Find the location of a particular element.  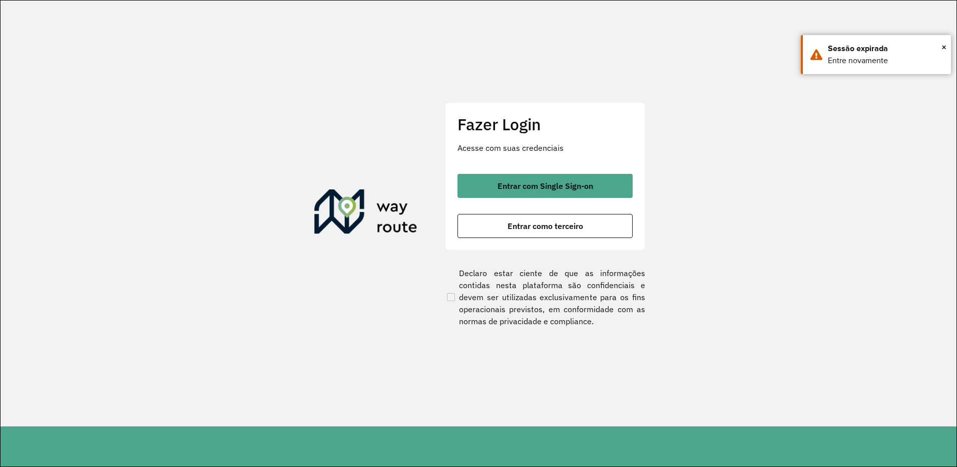

img: Roteirizador AmbevTech is located at coordinates (366, 213).